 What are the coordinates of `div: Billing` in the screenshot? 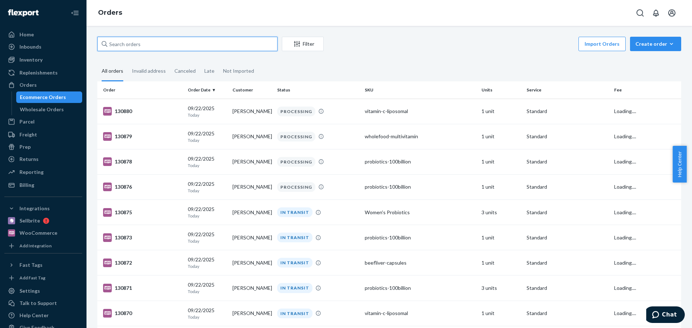 It's located at (27, 185).